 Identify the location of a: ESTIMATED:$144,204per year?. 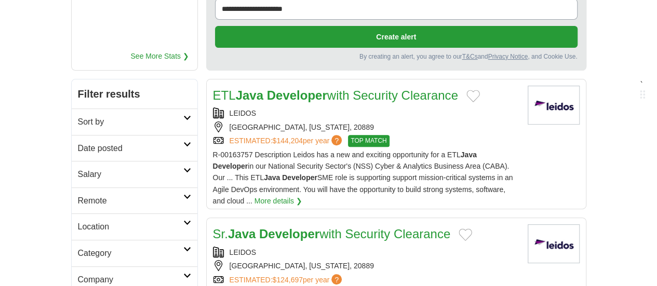
(287, 141).